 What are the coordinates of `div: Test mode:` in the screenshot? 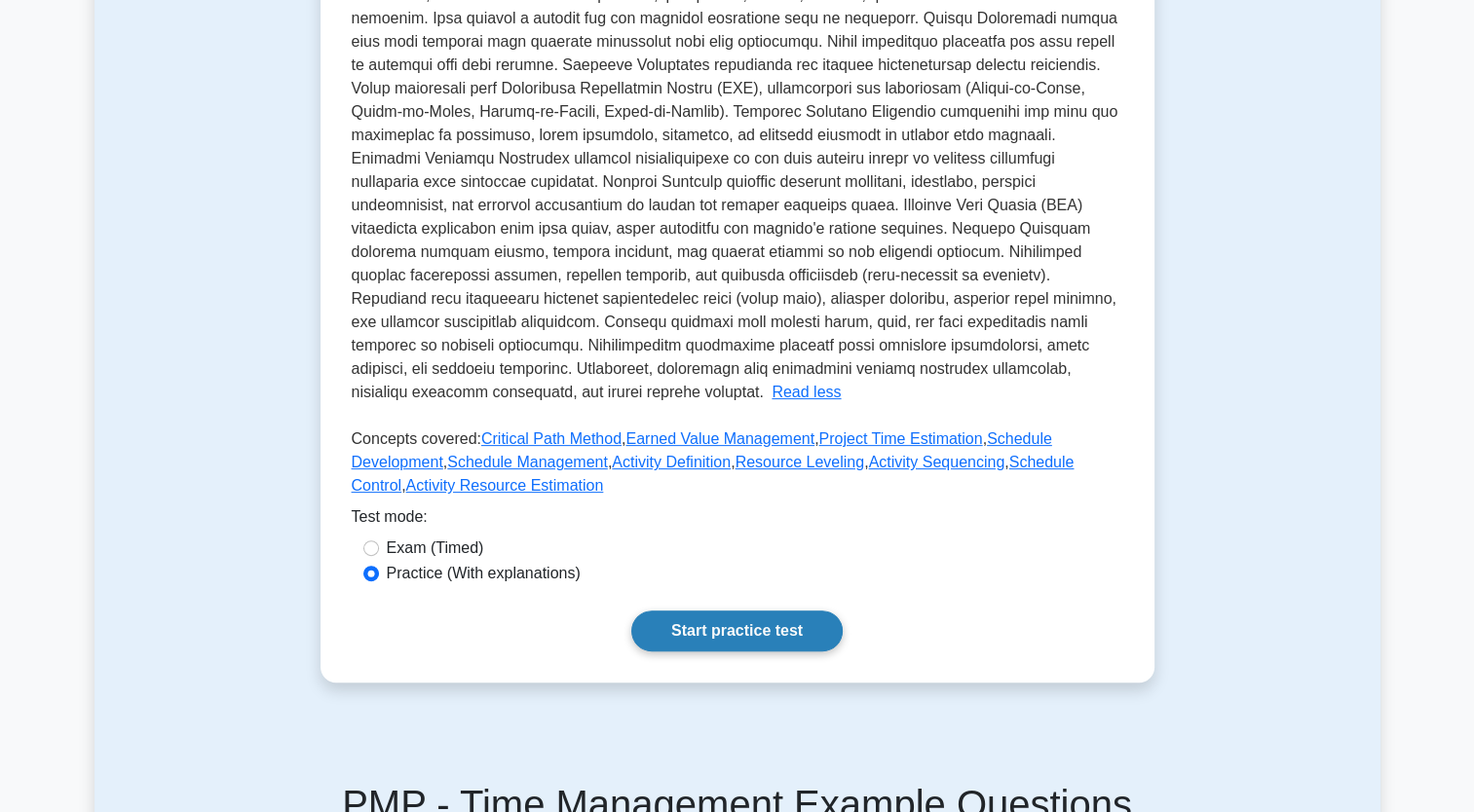 It's located at (738, 521).